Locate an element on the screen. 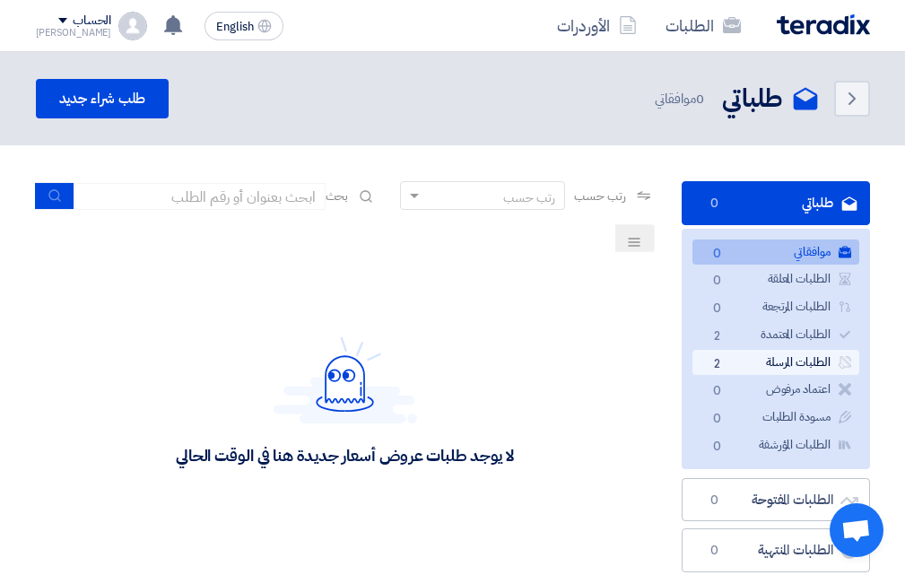 The height and width of the screenshot is (575, 905). input: ابحث بعنوان أو رقم الطلب is located at coordinates (200, 196).